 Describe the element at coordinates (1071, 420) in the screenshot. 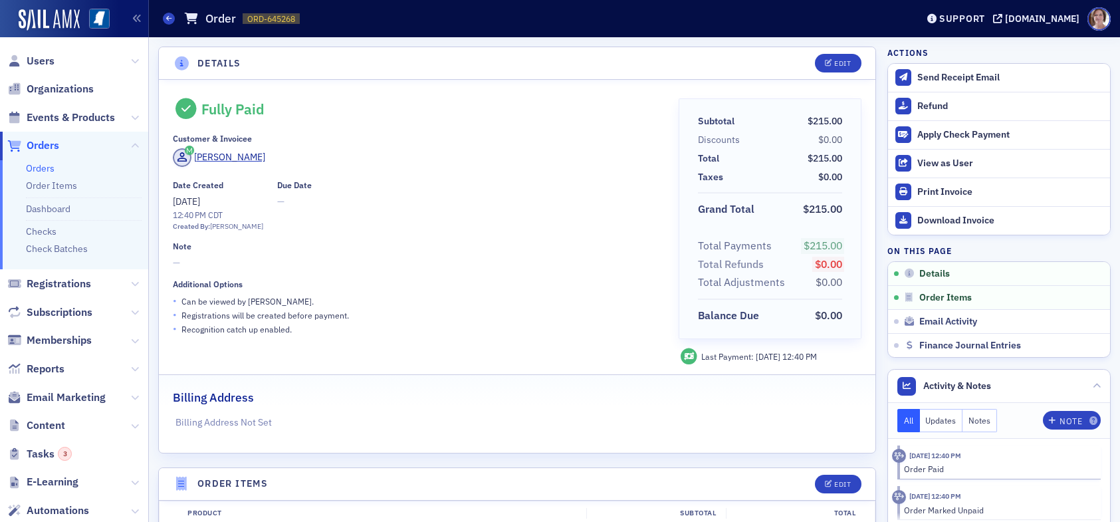

I see `button: Note` at that location.